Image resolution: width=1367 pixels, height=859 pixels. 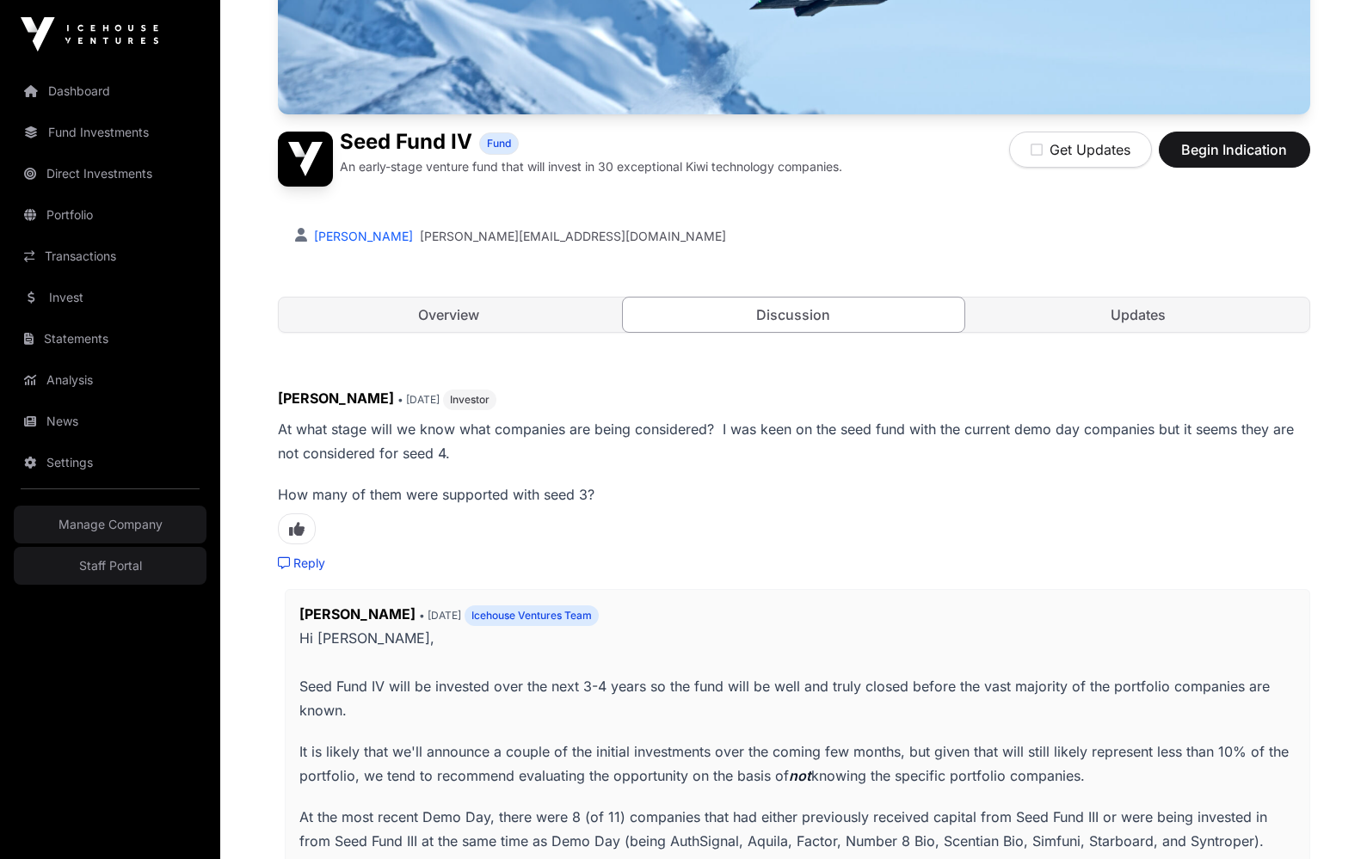 What do you see at coordinates (1324, 818) in the screenshot?
I see `div: Chat Widget` at bounding box center [1324, 818].